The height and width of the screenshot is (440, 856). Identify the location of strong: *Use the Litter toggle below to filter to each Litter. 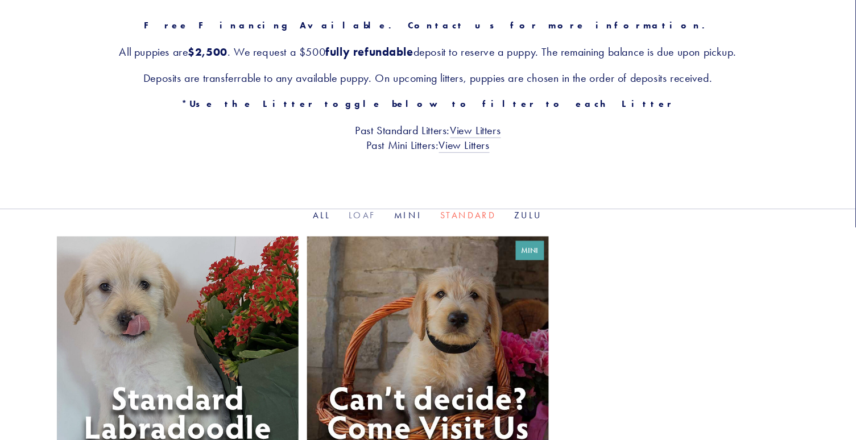
(428, 103).